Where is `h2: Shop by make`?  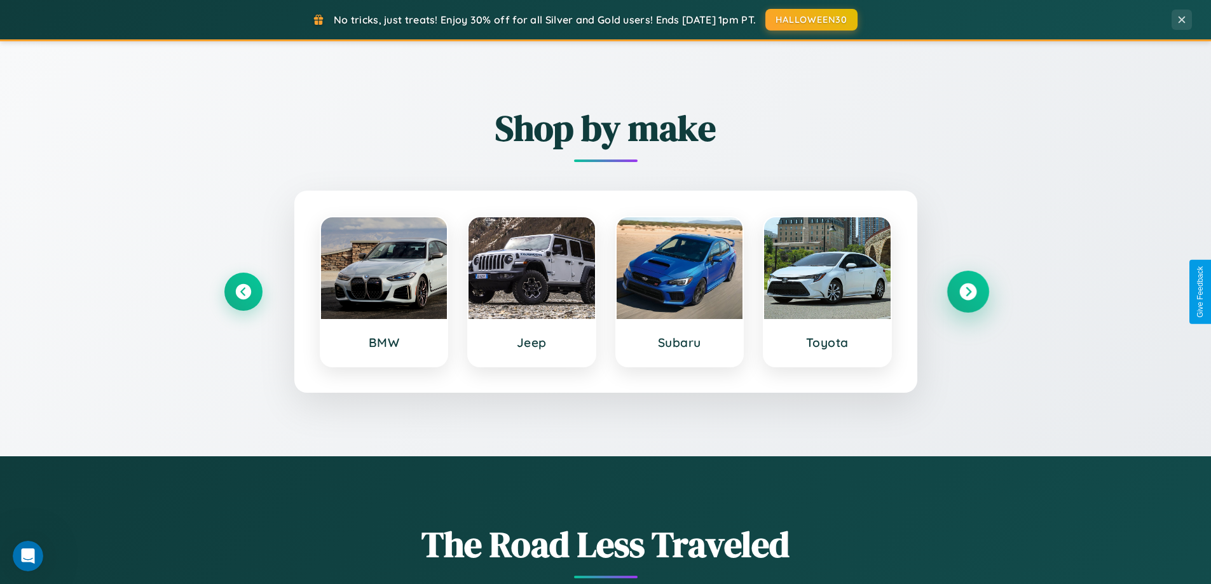 h2: Shop by make is located at coordinates (606, 128).